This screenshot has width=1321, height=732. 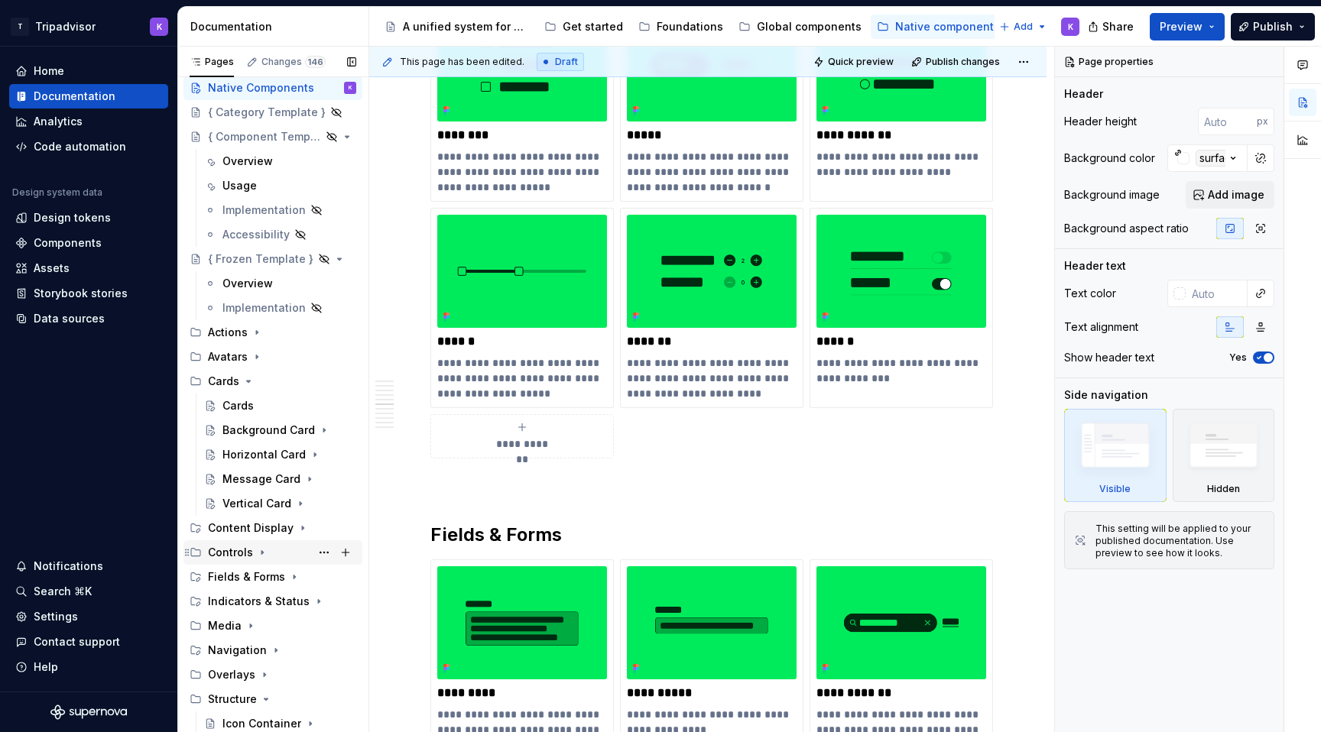 What do you see at coordinates (280, 161) in the screenshot?
I see `a: Overview` at bounding box center [280, 161].